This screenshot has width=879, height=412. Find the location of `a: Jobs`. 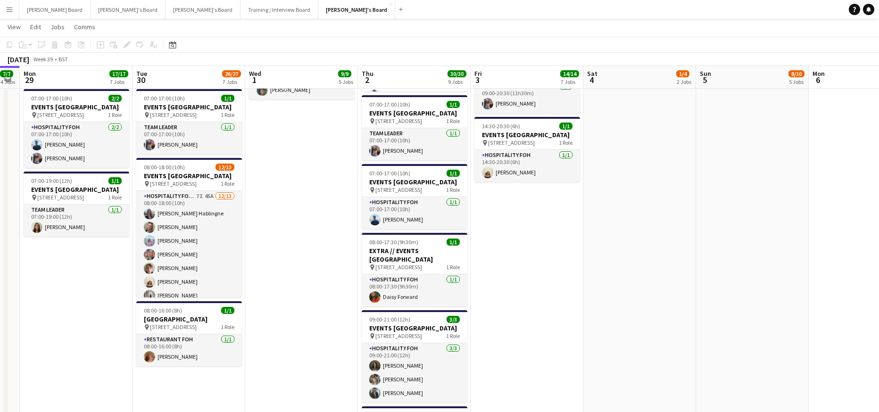

a: Jobs is located at coordinates (58, 27).